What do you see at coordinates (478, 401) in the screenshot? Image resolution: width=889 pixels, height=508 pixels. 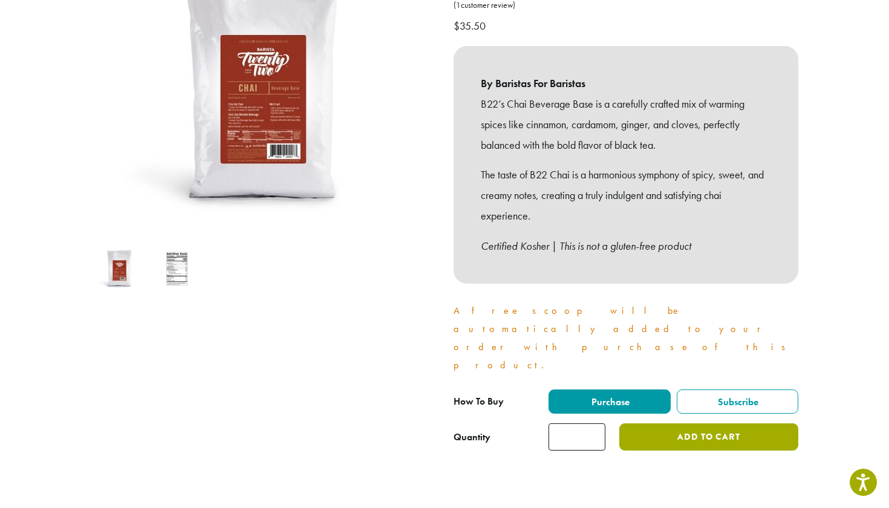 I see `span: How To Buy` at bounding box center [478, 401].